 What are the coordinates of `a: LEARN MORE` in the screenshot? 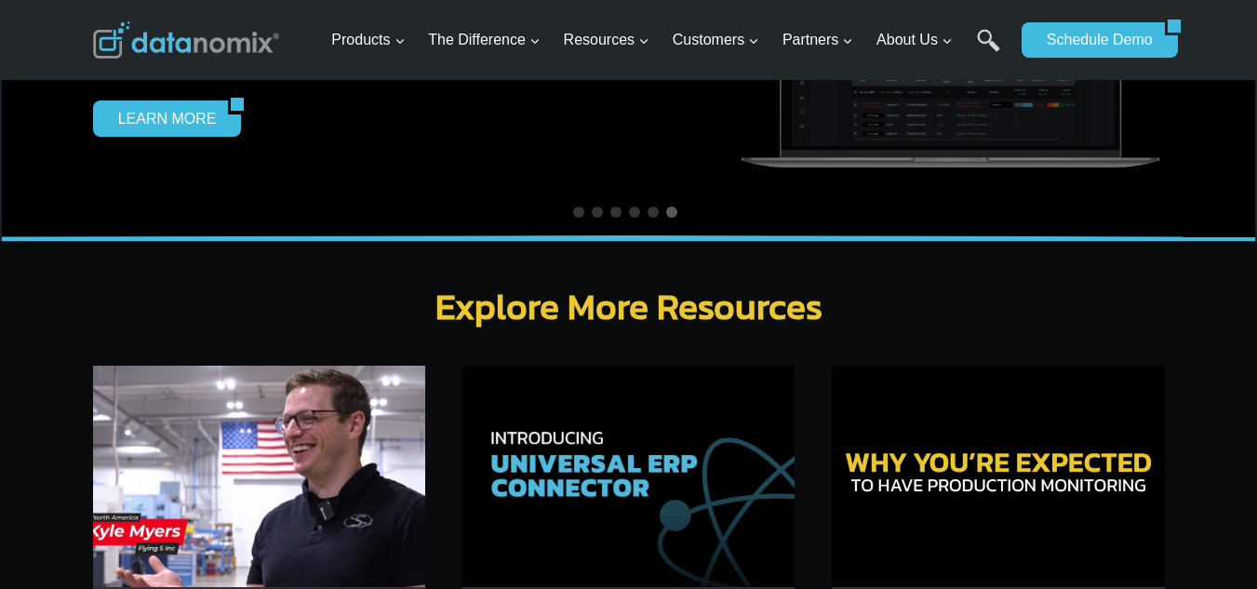 It's located at (161, 118).